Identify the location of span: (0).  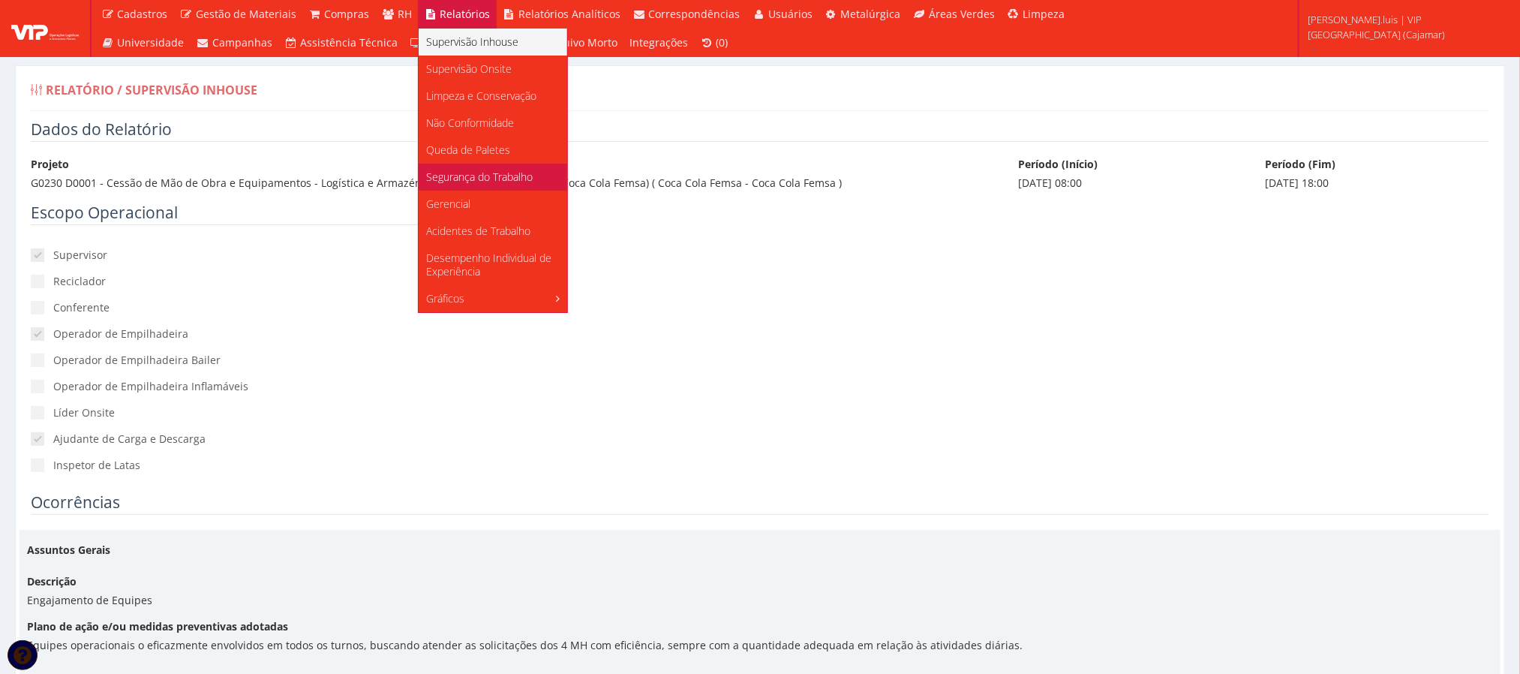
(723, 42).